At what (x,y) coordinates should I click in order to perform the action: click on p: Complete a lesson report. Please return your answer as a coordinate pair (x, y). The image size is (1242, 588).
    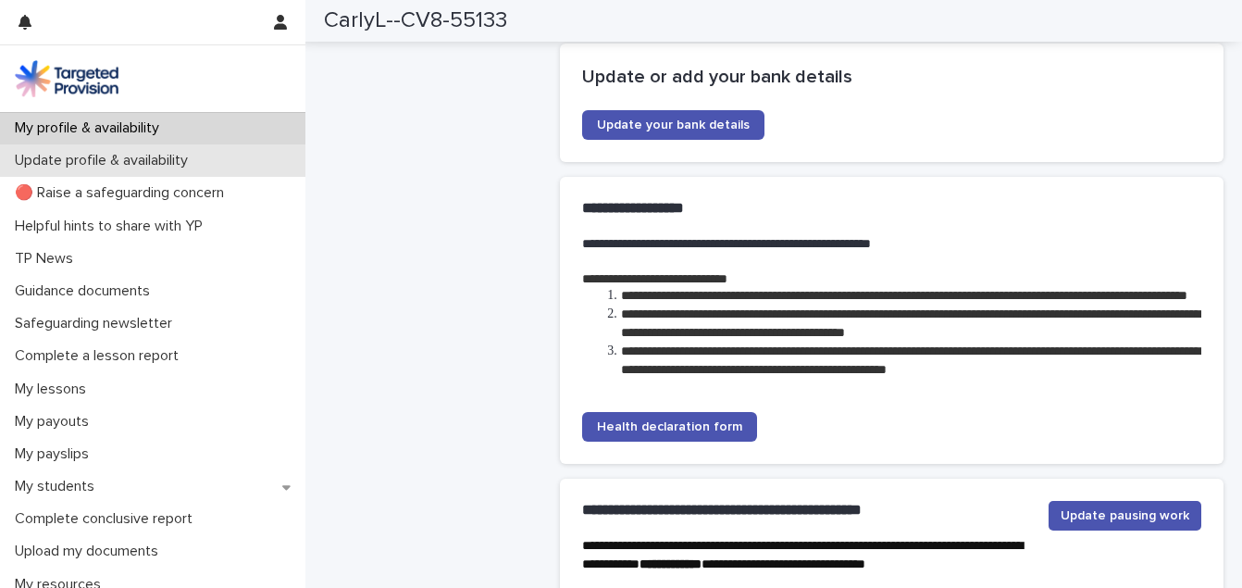
    Looking at the image, I should click on (100, 355).